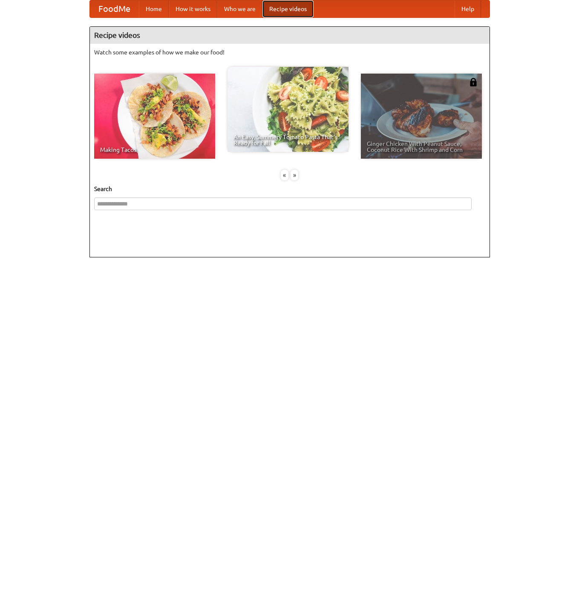 This screenshot has width=579, height=602. I want to click on h4: Recipe videos, so click(289, 35).